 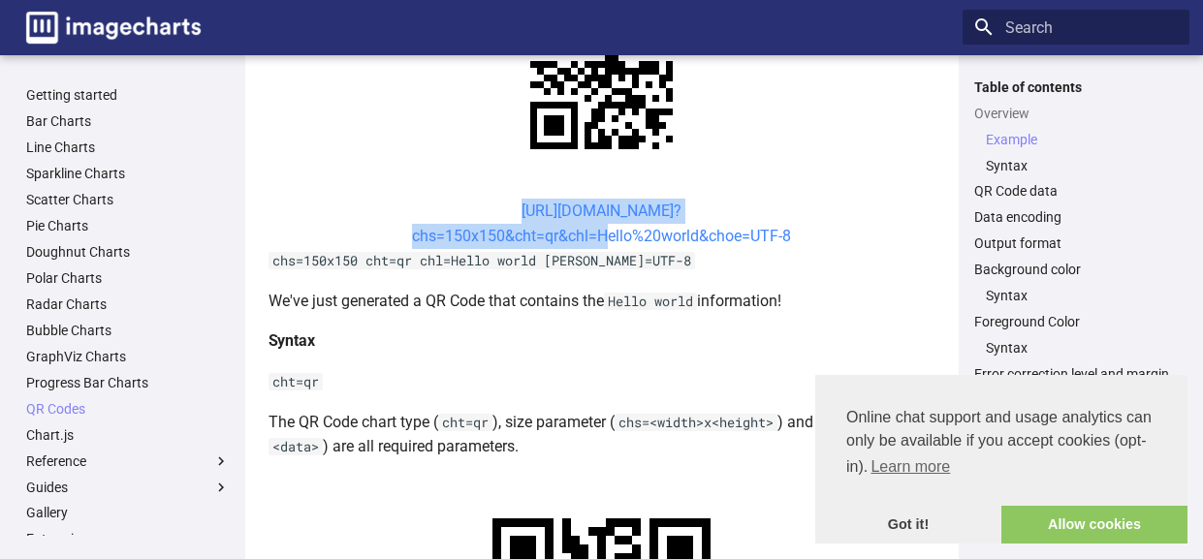 I want to click on a: dismiss cookie message, so click(x=908, y=525).